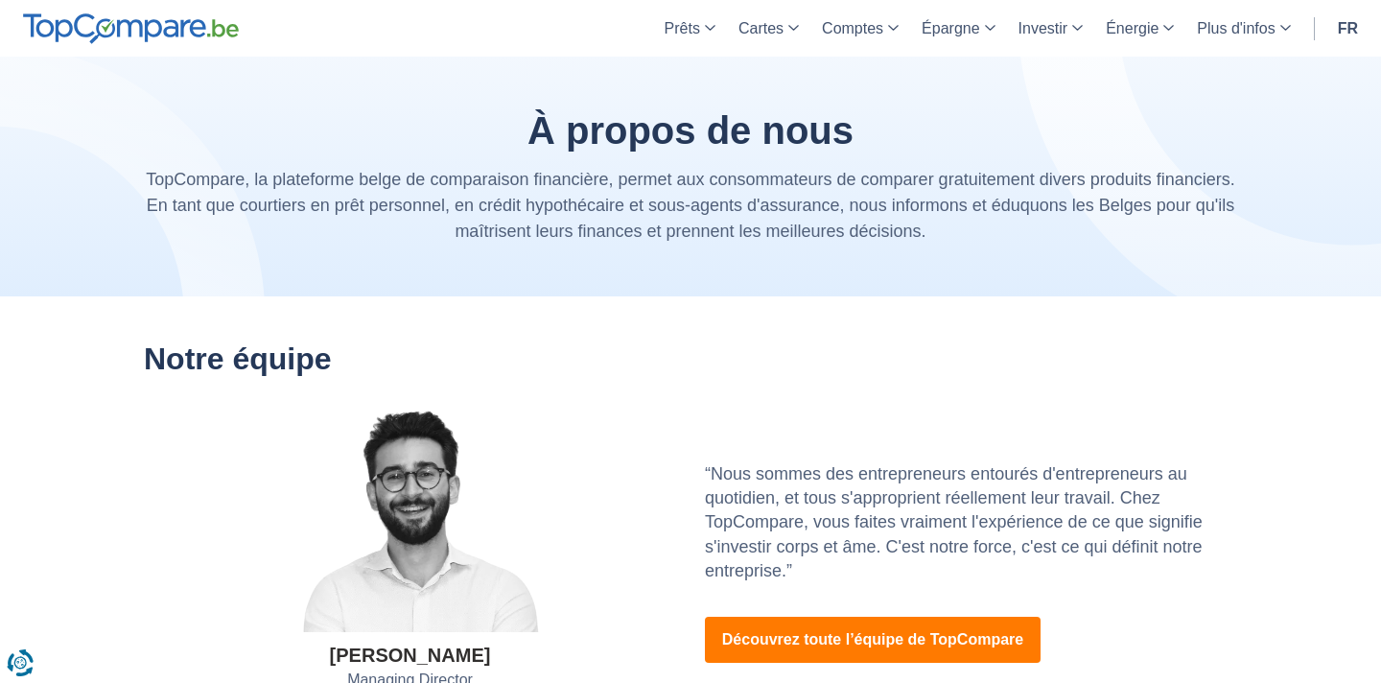  I want to click on h2: Notre équipe, so click(690, 359).